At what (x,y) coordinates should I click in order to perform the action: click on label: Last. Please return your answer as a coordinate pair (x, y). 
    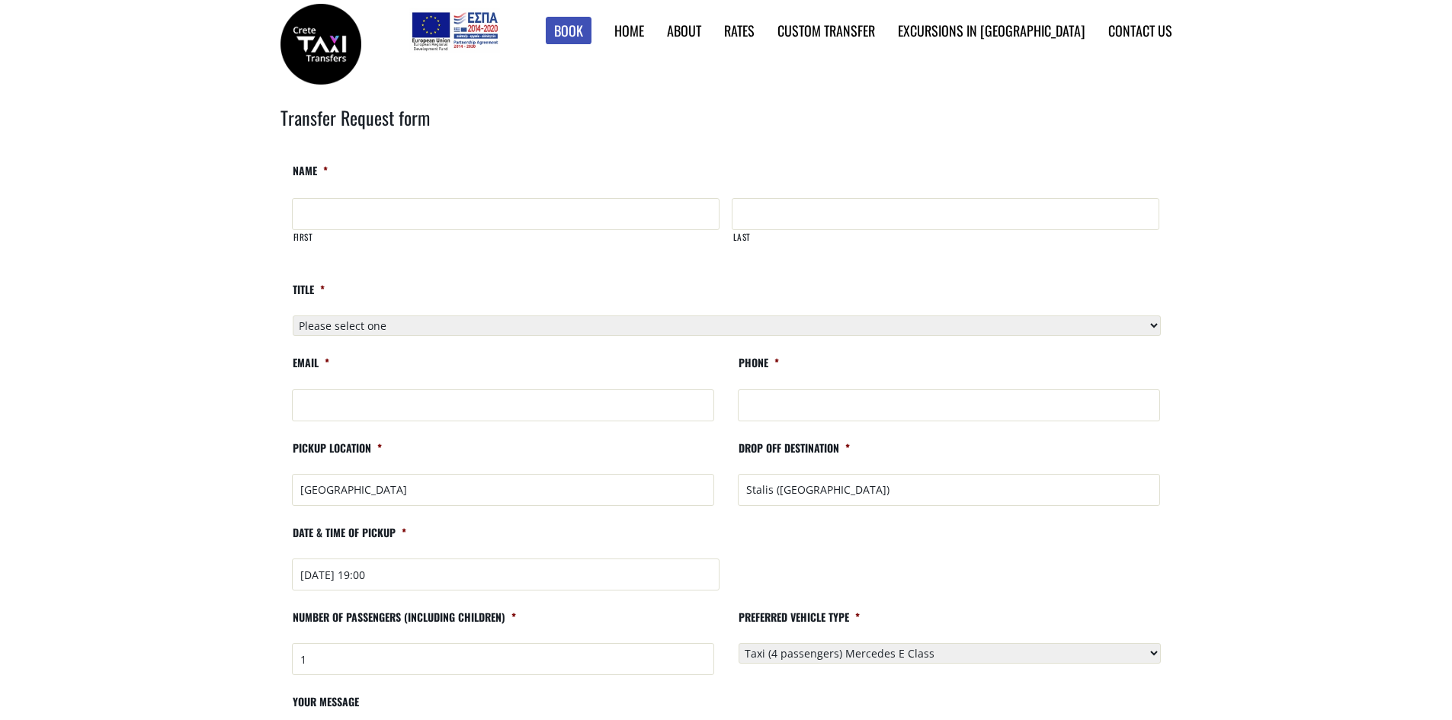
    Looking at the image, I should click on (946, 243).